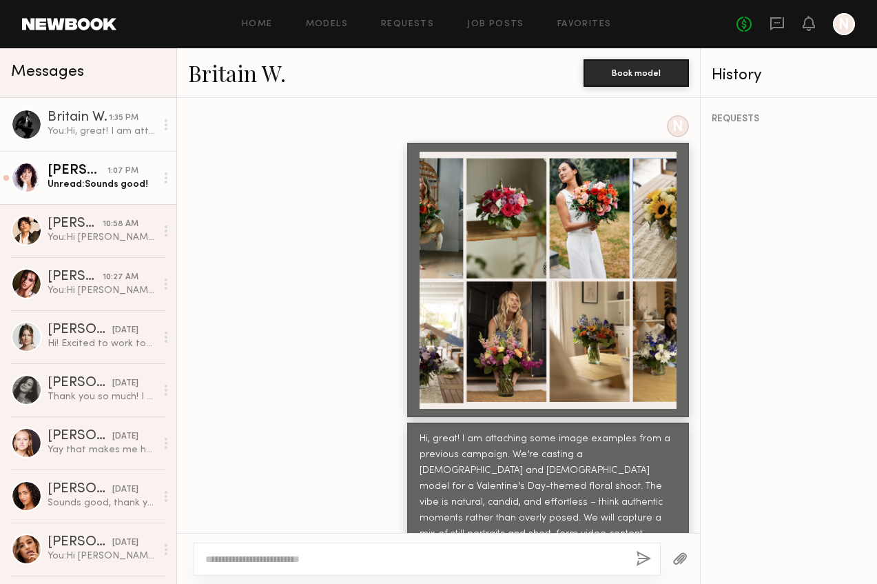  What do you see at coordinates (407, 24) in the screenshot?
I see `a: Requests` at bounding box center [407, 24].